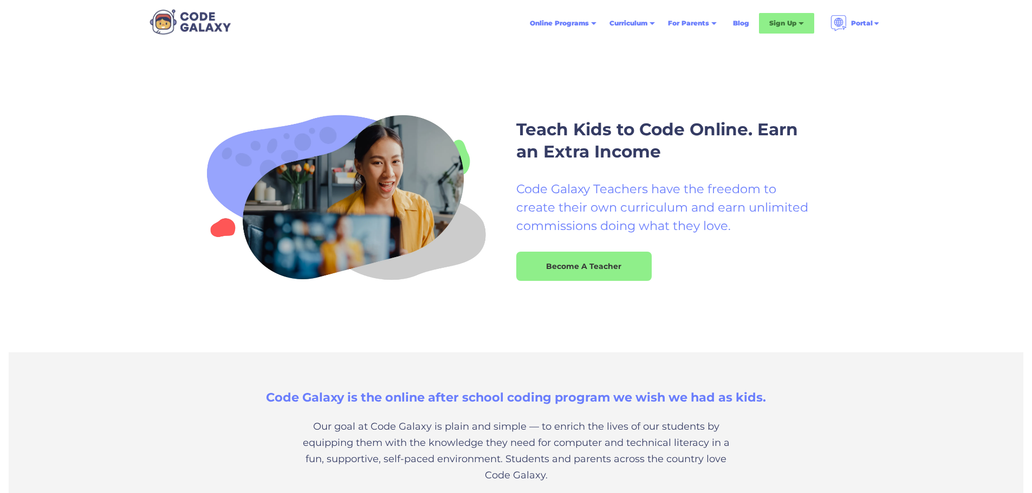 The width and height of the screenshot is (1032, 493). What do you see at coordinates (516, 398) in the screenshot?
I see `p: Code Galaxy is the online after school coding program we wish we had as kids.` at bounding box center [516, 398].